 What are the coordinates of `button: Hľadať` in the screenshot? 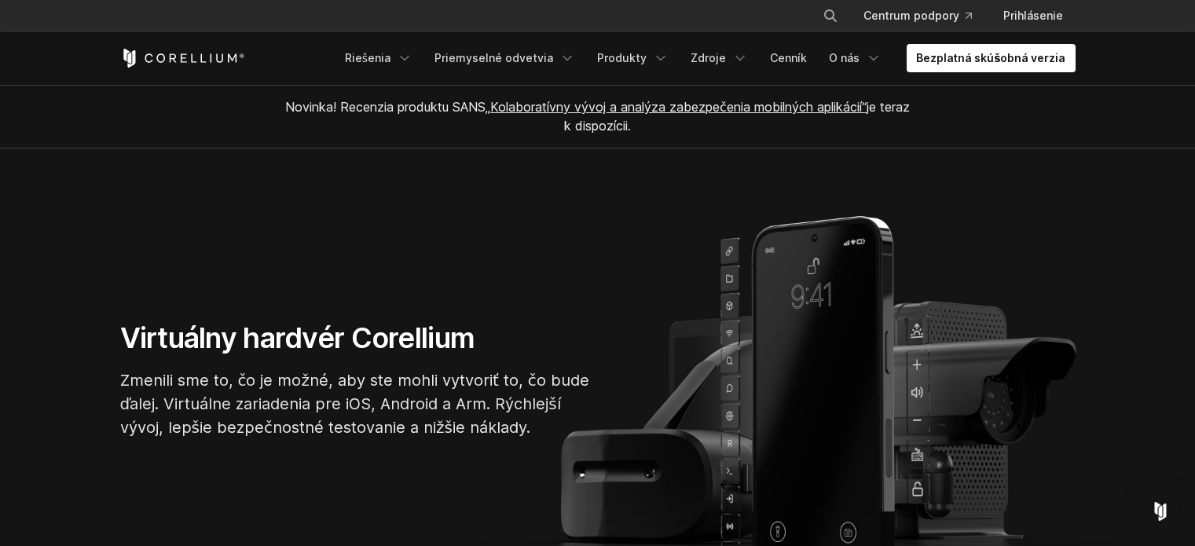 It's located at (830, 16).